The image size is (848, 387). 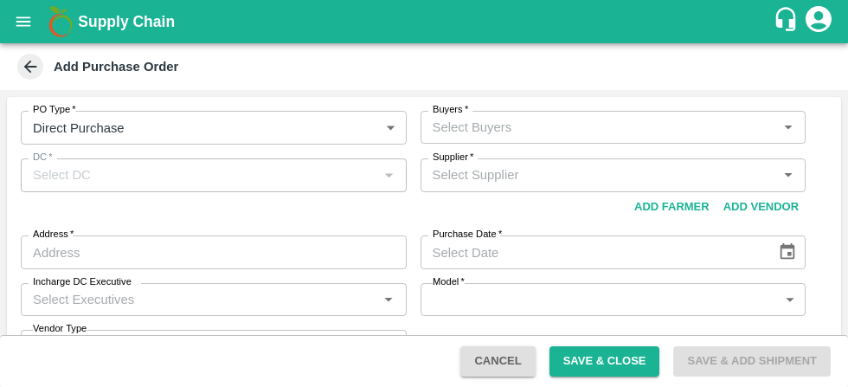 I want to click on label: Model, so click(x=448, y=282).